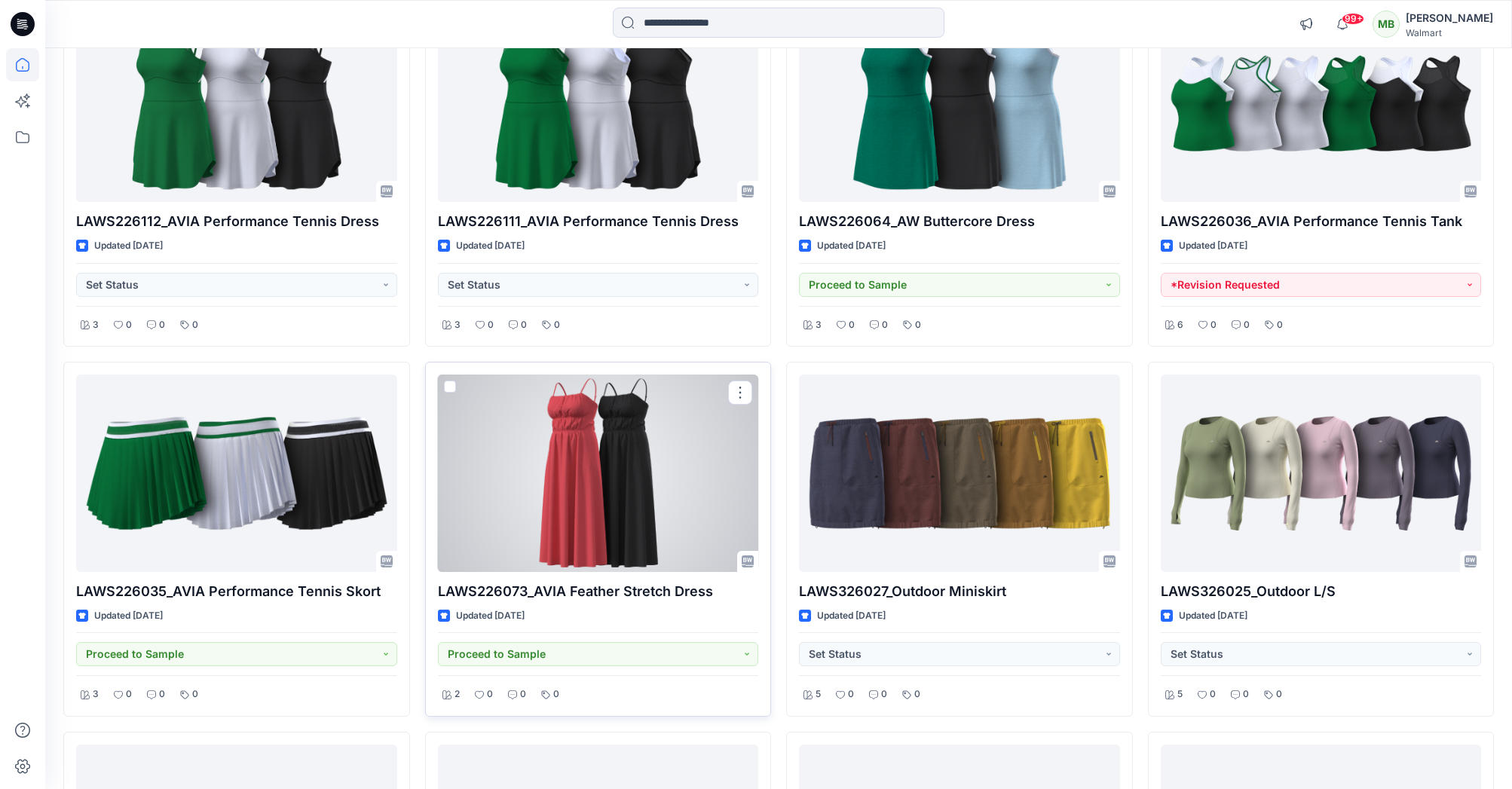 This screenshot has width=1512, height=789. I want to click on p: LAWS226112_AVIA Performance Tennis Dress, so click(237, 222).